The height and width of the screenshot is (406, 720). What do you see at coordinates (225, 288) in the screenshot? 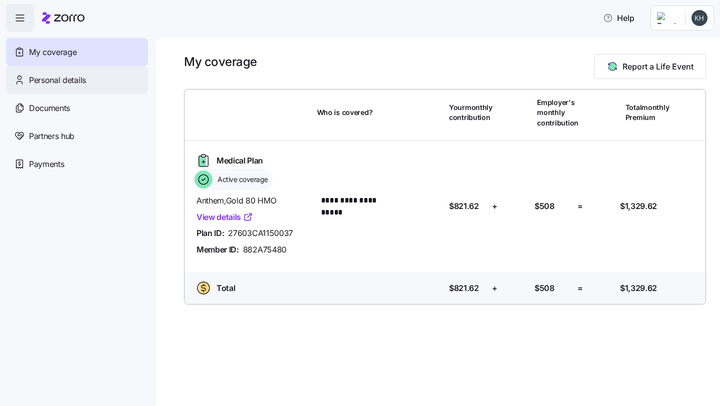
I see `span: Total` at bounding box center [225, 288].